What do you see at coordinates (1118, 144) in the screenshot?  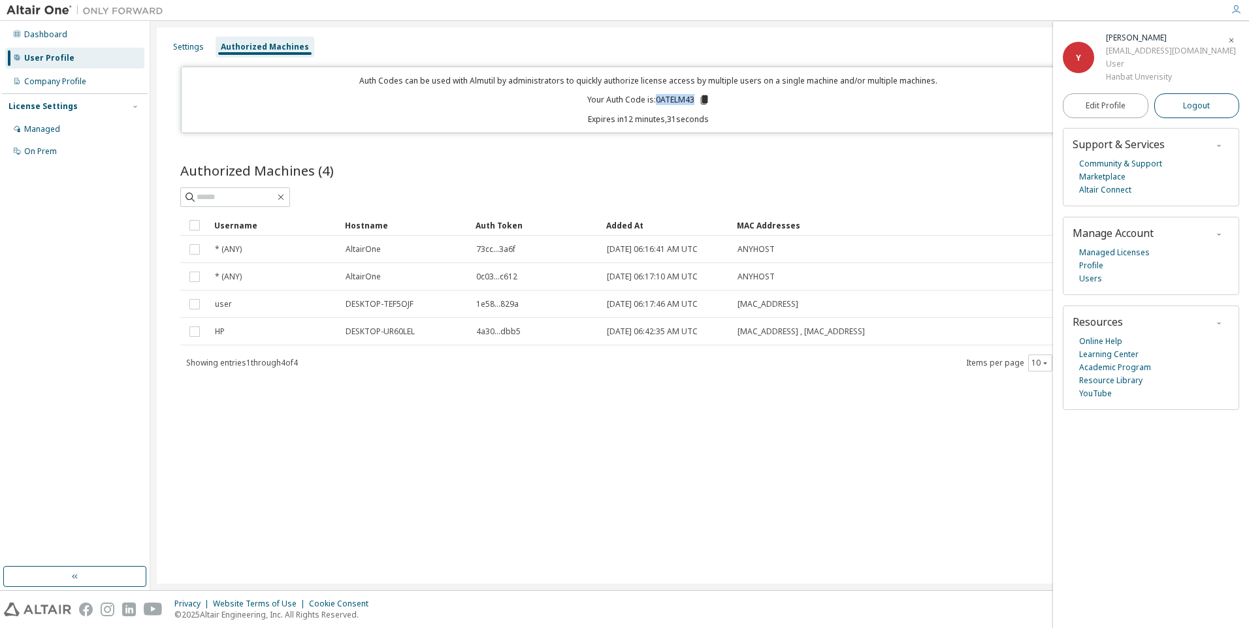 I see `span: Support & Services` at bounding box center [1118, 144].